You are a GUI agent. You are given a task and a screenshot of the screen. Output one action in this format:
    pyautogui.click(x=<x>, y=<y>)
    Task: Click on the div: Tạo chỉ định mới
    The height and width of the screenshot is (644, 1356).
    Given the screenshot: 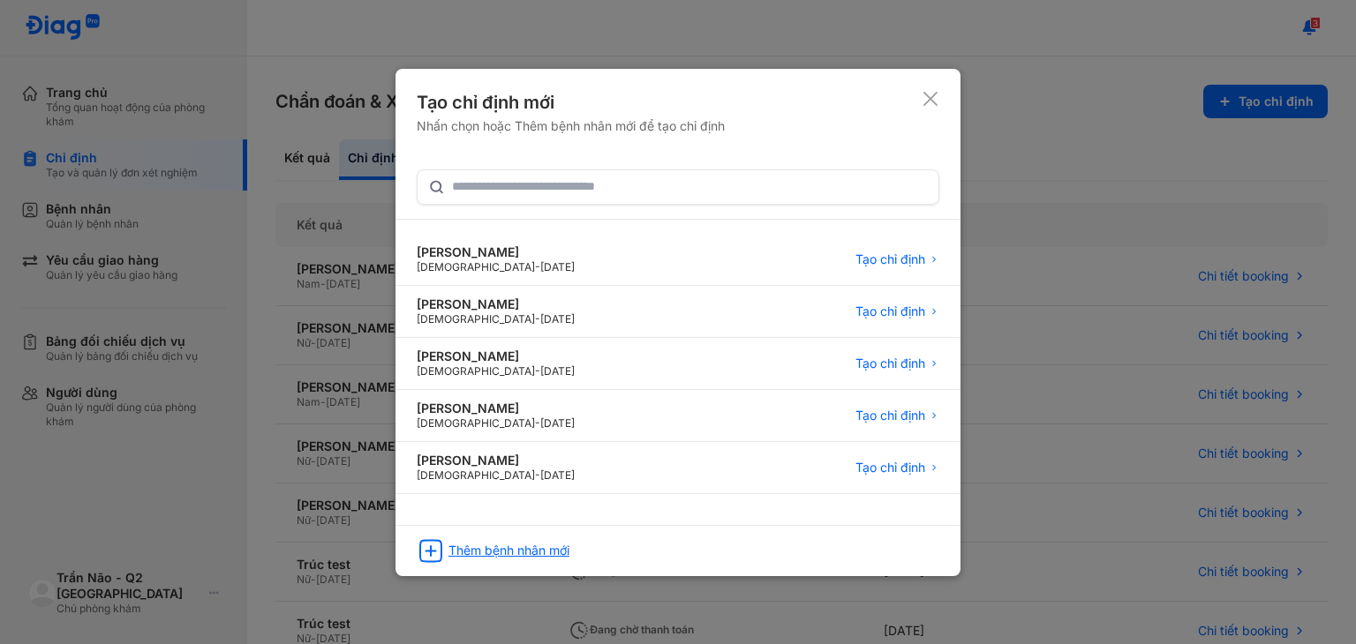 What is the action you would take?
    pyautogui.click(x=570, y=102)
    